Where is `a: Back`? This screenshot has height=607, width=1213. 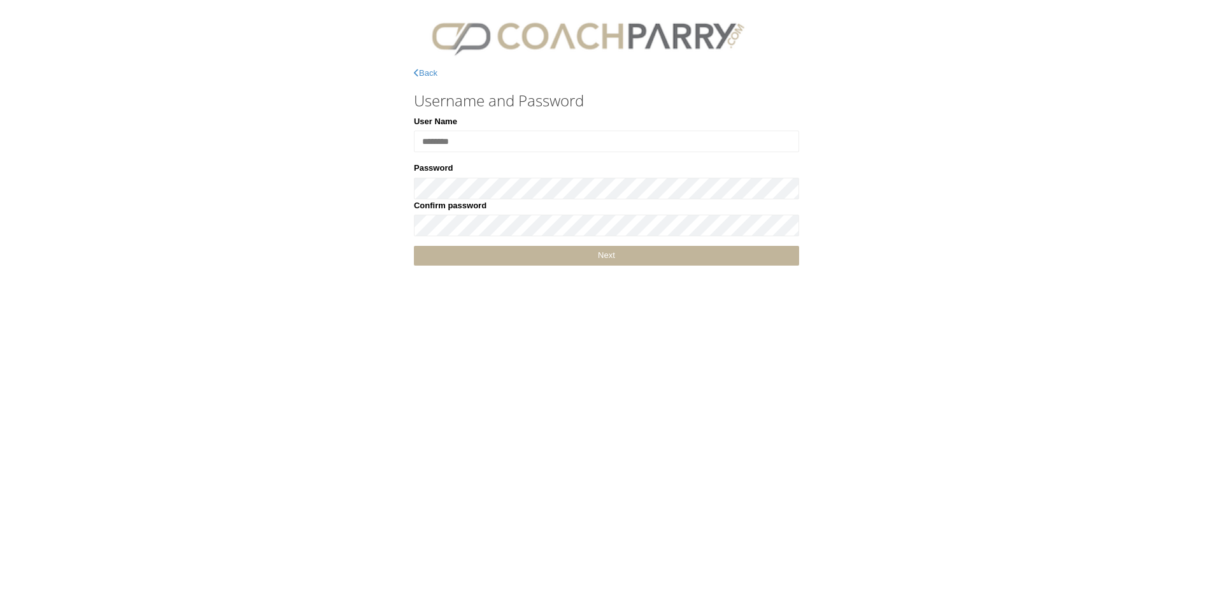 a: Back is located at coordinates (425, 73).